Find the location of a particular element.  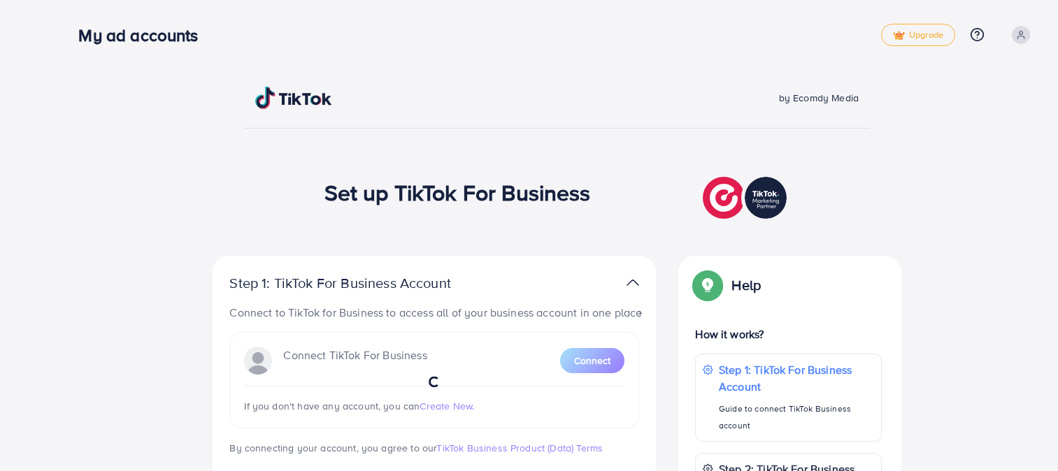

span: Upgrade is located at coordinates (918, 35).